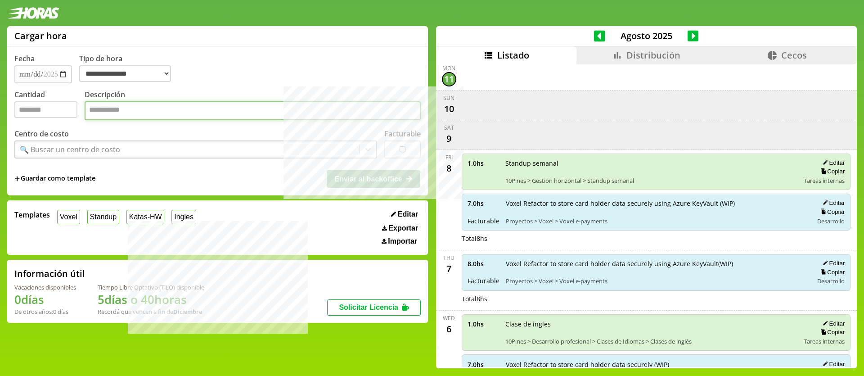 Image resolution: width=864 pixels, height=376 pixels. I want to click on label: Fecha, so click(24, 58).